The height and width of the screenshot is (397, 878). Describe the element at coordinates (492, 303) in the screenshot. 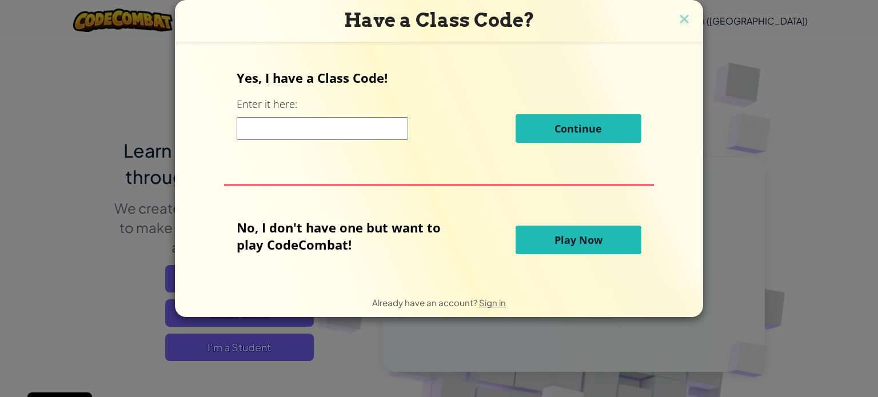

I see `a: Sign in` at that location.